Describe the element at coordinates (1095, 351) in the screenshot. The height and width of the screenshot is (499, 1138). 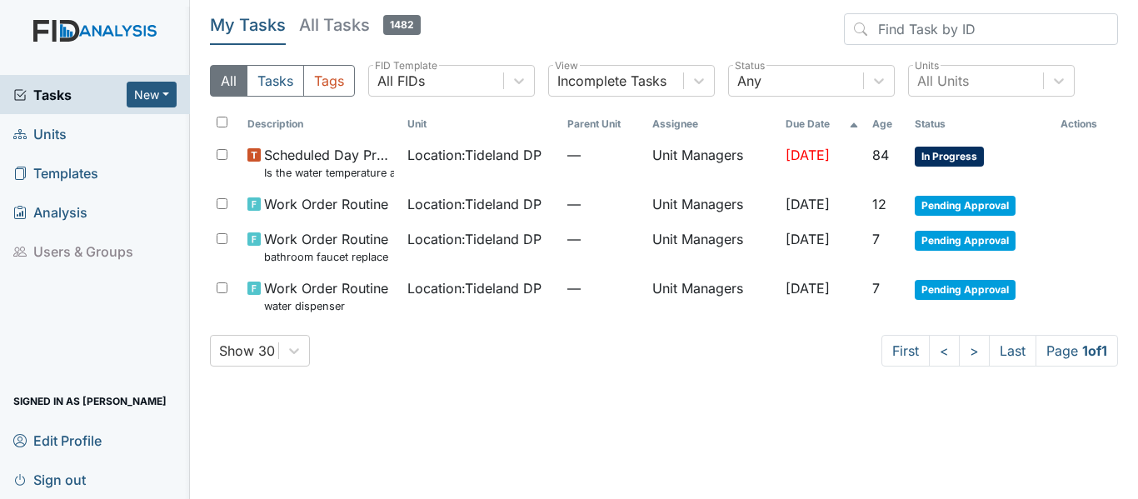
I see `strong: 1 of 1` at that location.